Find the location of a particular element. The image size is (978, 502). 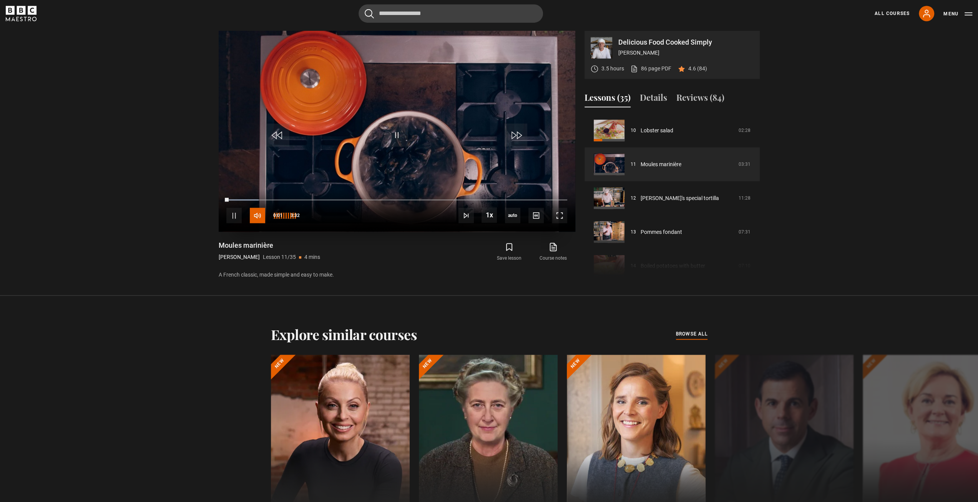

button: Fullscreen is located at coordinates (560, 215).